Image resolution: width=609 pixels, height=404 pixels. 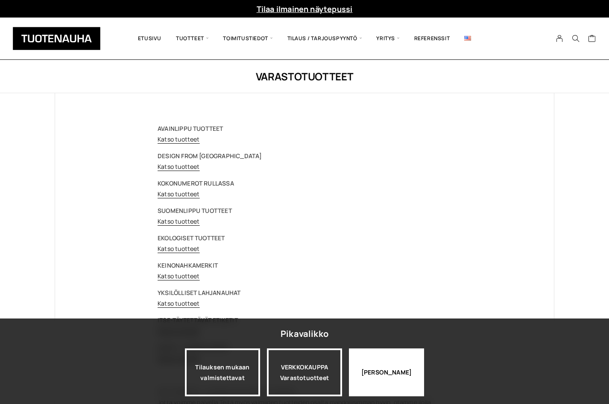 What do you see at coordinates (388, 38) in the screenshot?
I see `span: Yritys` at bounding box center [388, 38].